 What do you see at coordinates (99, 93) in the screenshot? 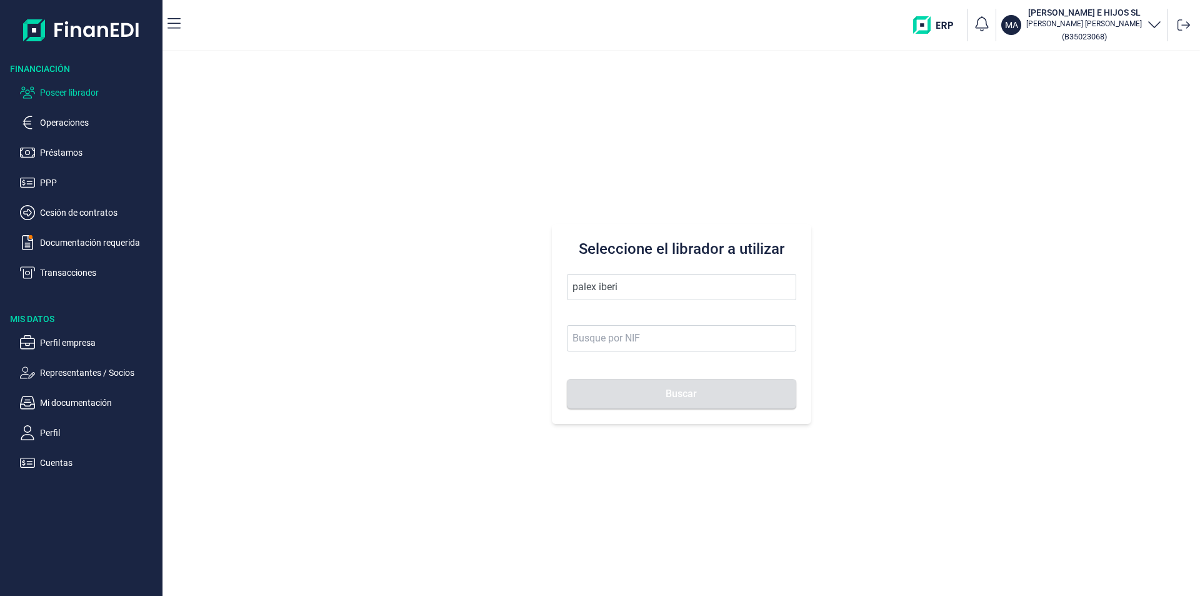
I see `p: Poseer librador` at bounding box center [99, 93].